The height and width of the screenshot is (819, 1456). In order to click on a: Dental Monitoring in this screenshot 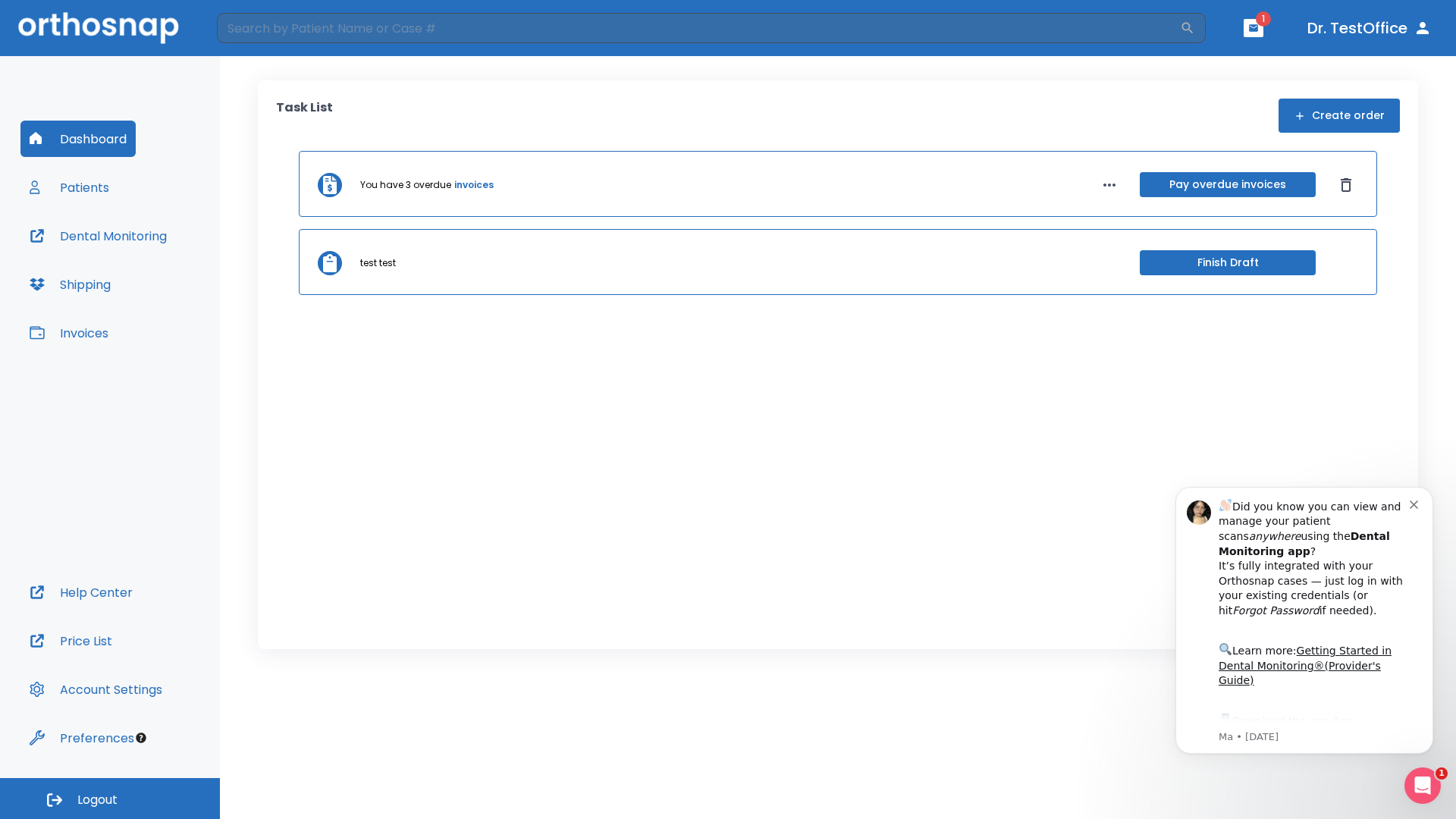, I will do `click(98, 236)`.